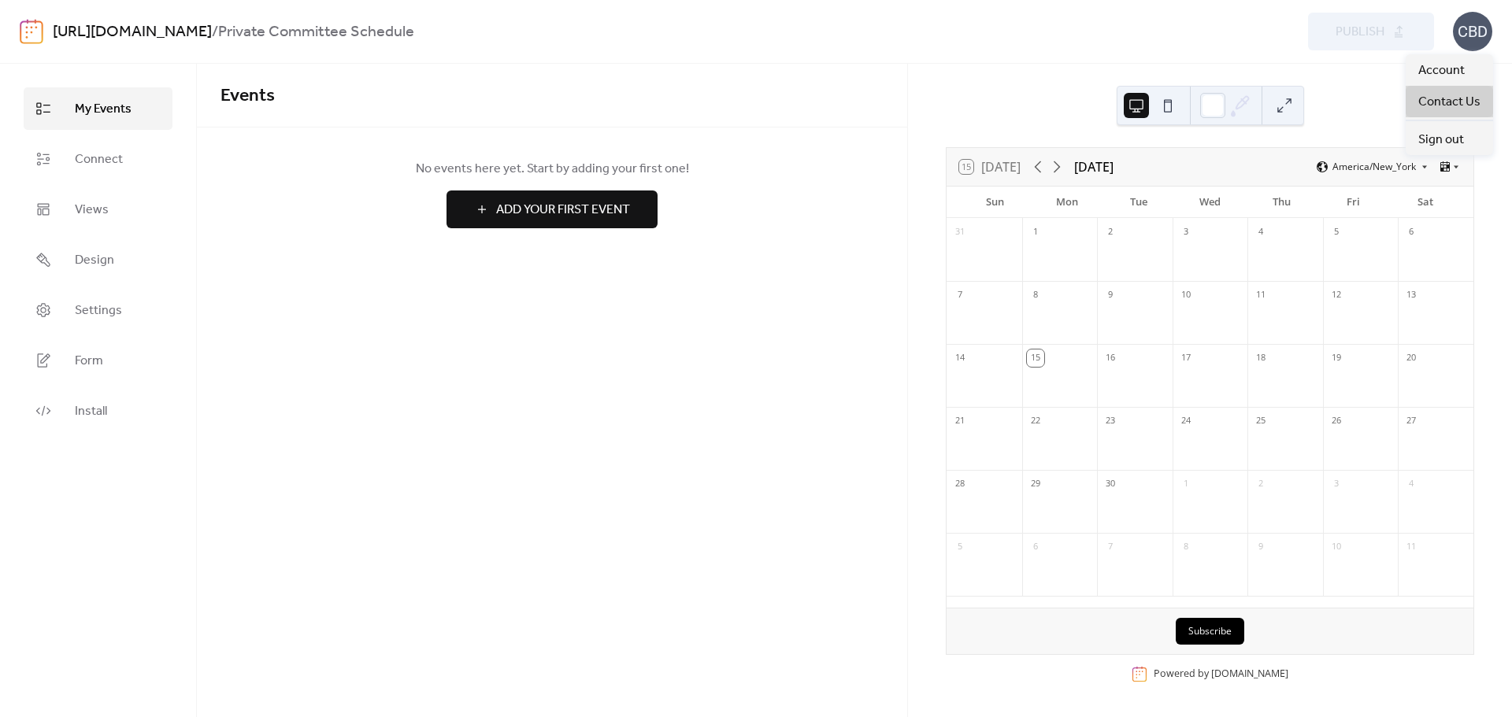 This screenshot has width=1512, height=717. I want to click on div: 28, so click(960, 484).